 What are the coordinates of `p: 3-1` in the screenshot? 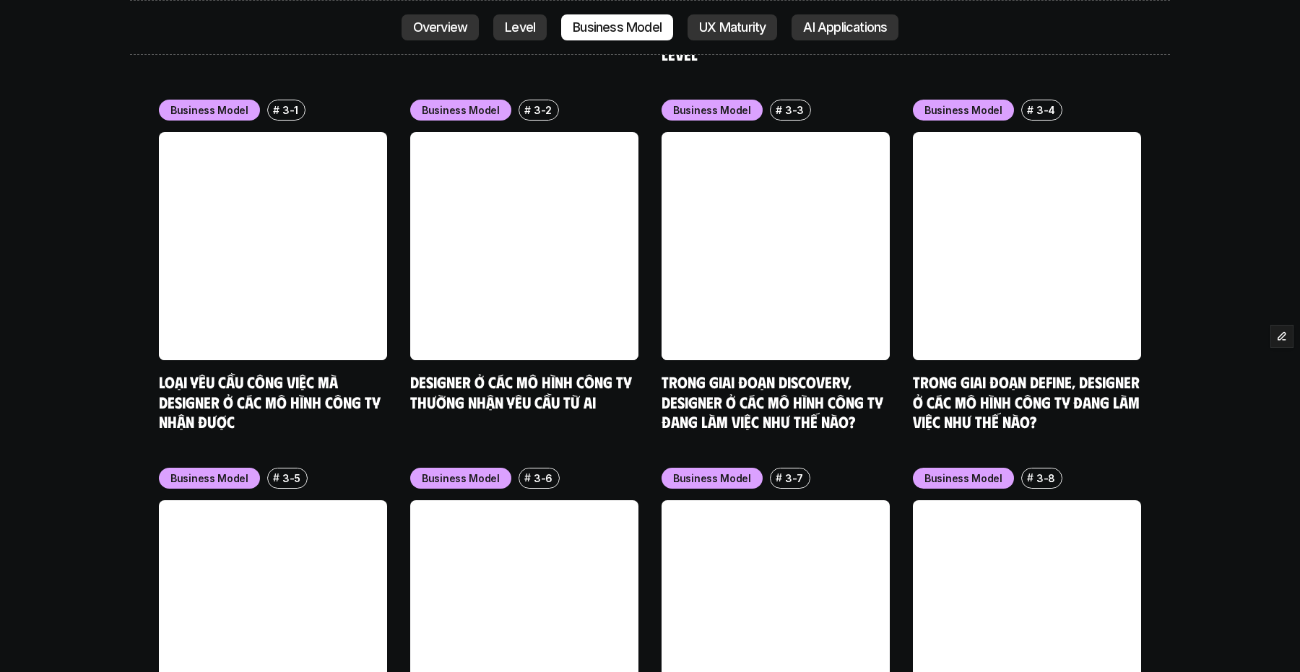 It's located at (290, 110).